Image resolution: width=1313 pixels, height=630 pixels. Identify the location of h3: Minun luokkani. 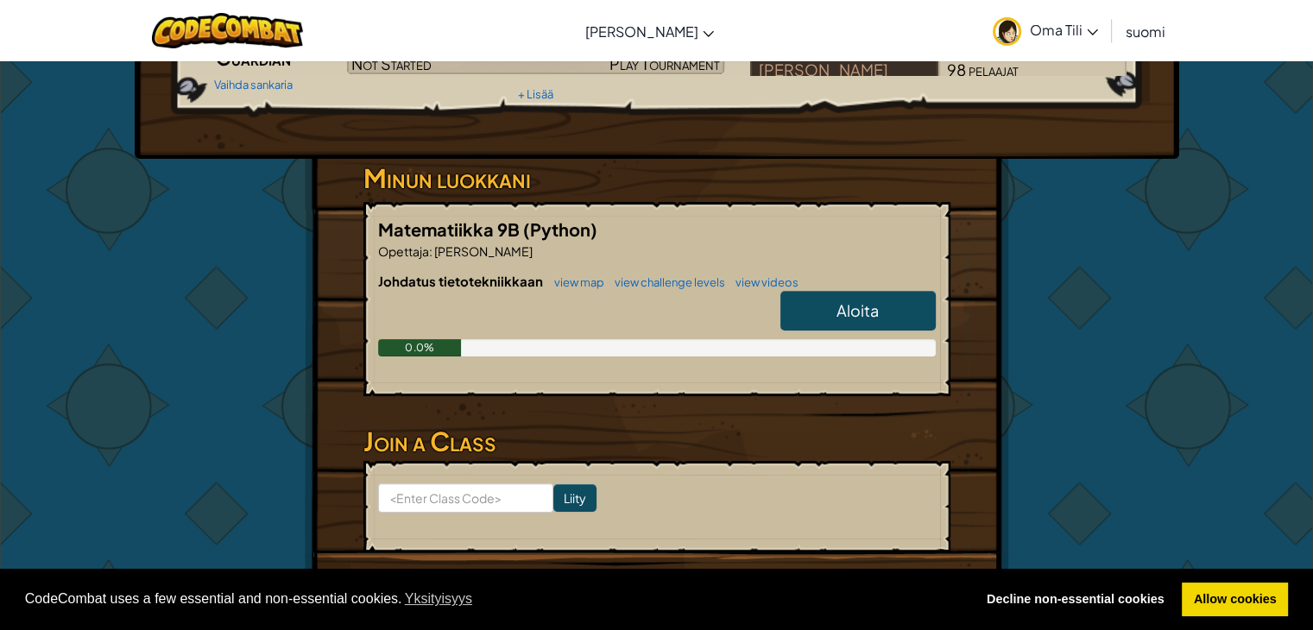
(657, 178).